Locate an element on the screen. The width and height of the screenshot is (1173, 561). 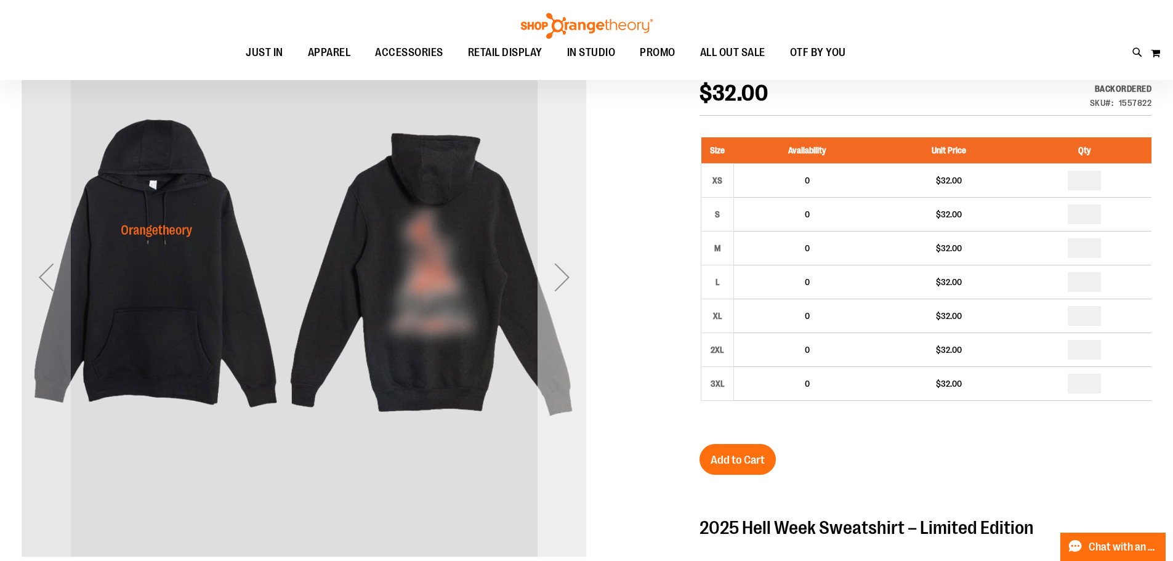
div: 1557822 is located at coordinates (1135, 103).